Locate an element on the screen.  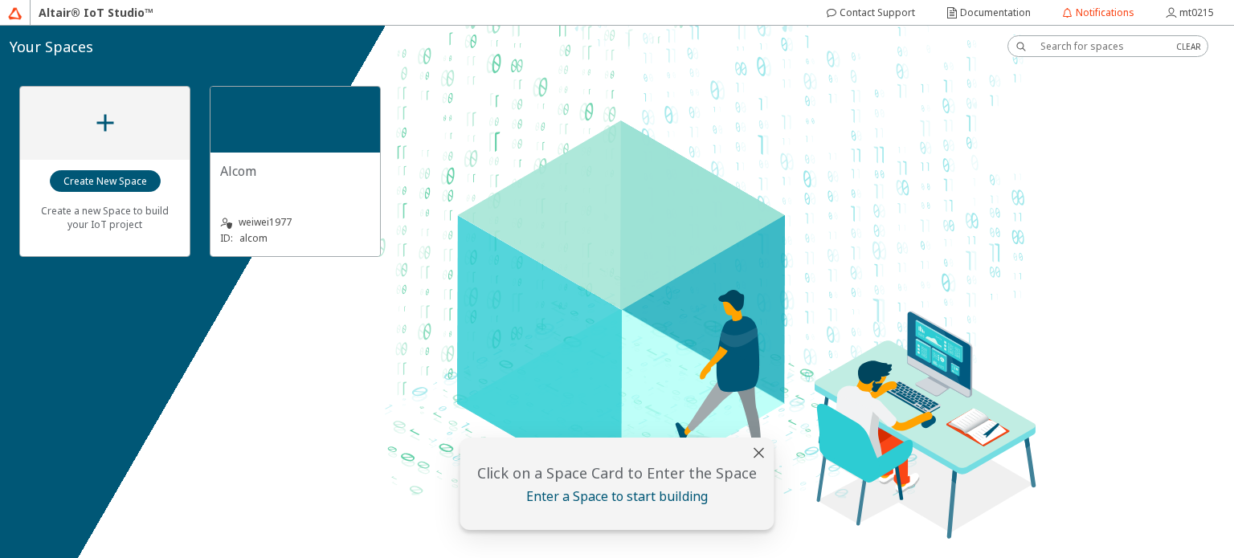
p: ID: is located at coordinates (227, 238).